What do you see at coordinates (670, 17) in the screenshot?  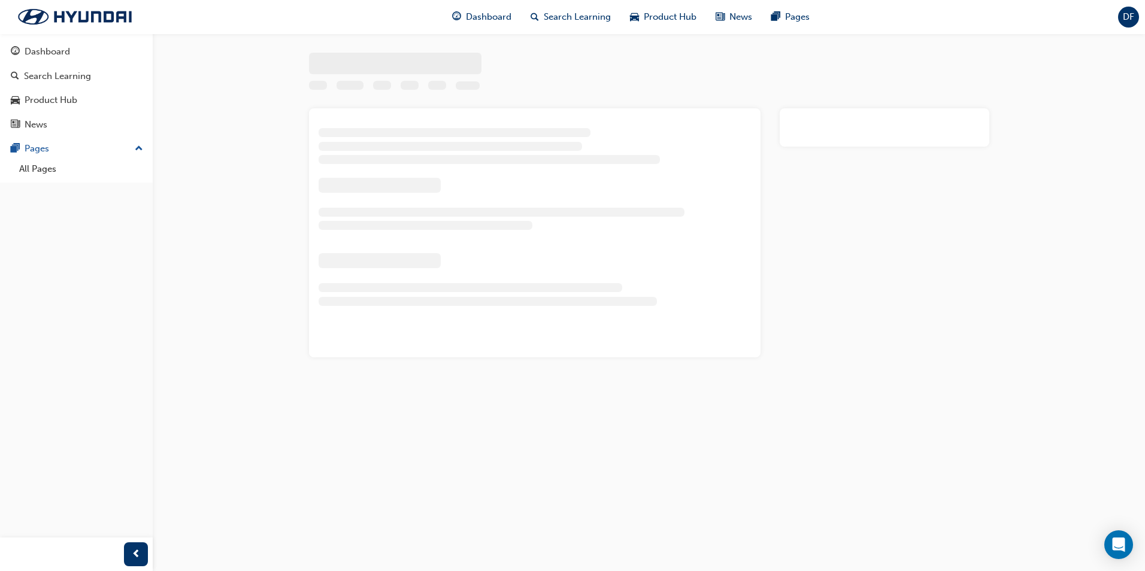 I see `span: Product Hub` at bounding box center [670, 17].